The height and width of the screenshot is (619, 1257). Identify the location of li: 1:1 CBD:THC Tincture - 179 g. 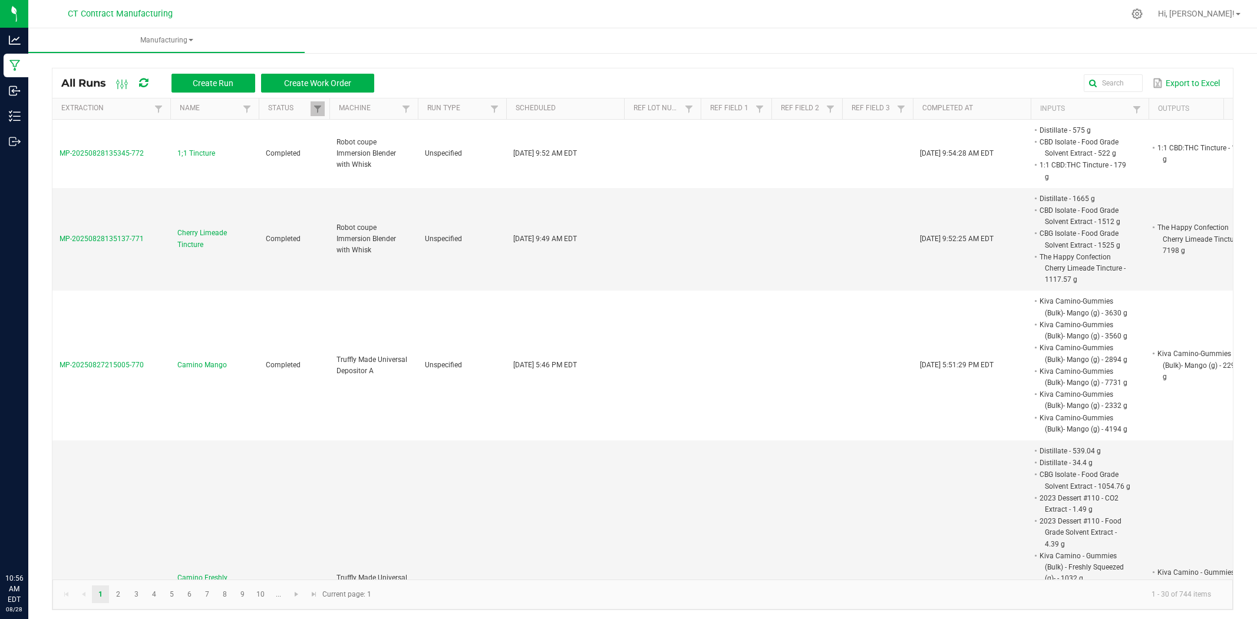
(1085, 170).